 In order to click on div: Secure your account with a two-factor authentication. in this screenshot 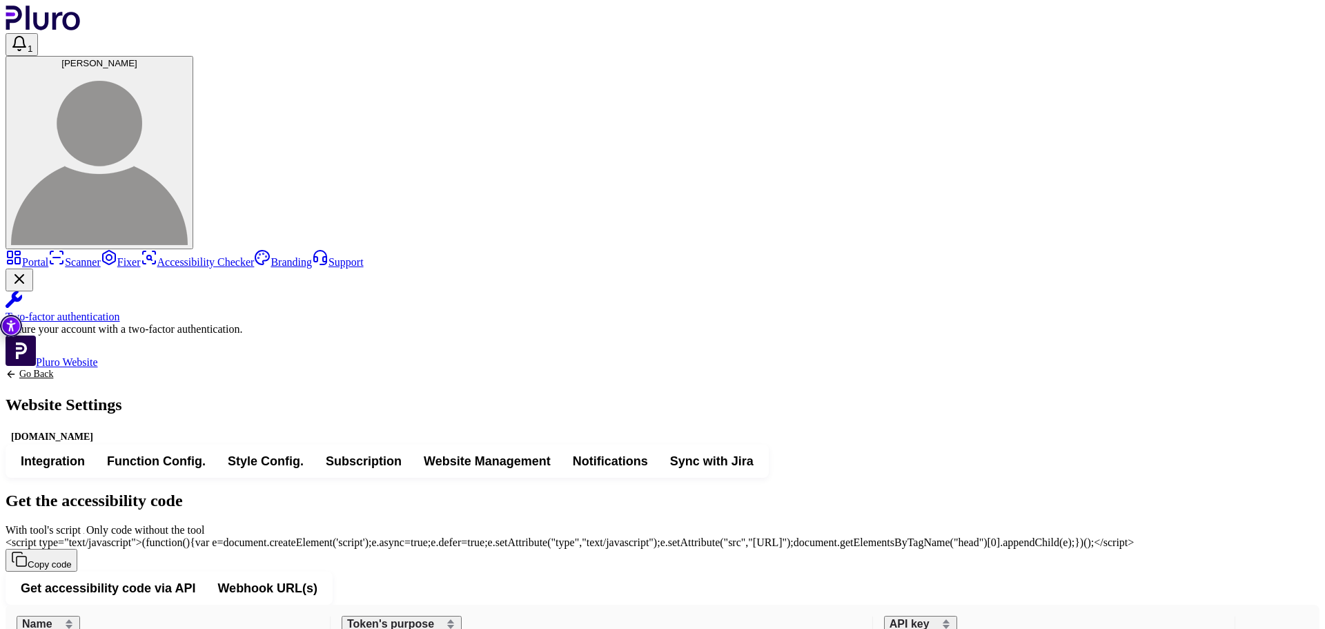, I will do `click(662, 329)`.